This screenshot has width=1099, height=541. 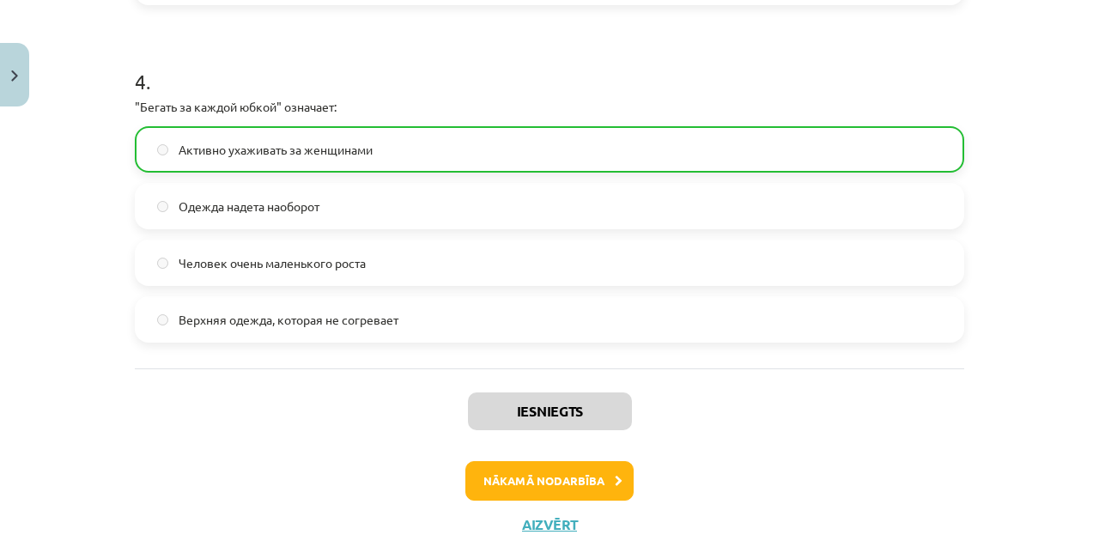 What do you see at coordinates (550, 525) in the screenshot?
I see `button: Aizvērt` at bounding box center [550, 525].